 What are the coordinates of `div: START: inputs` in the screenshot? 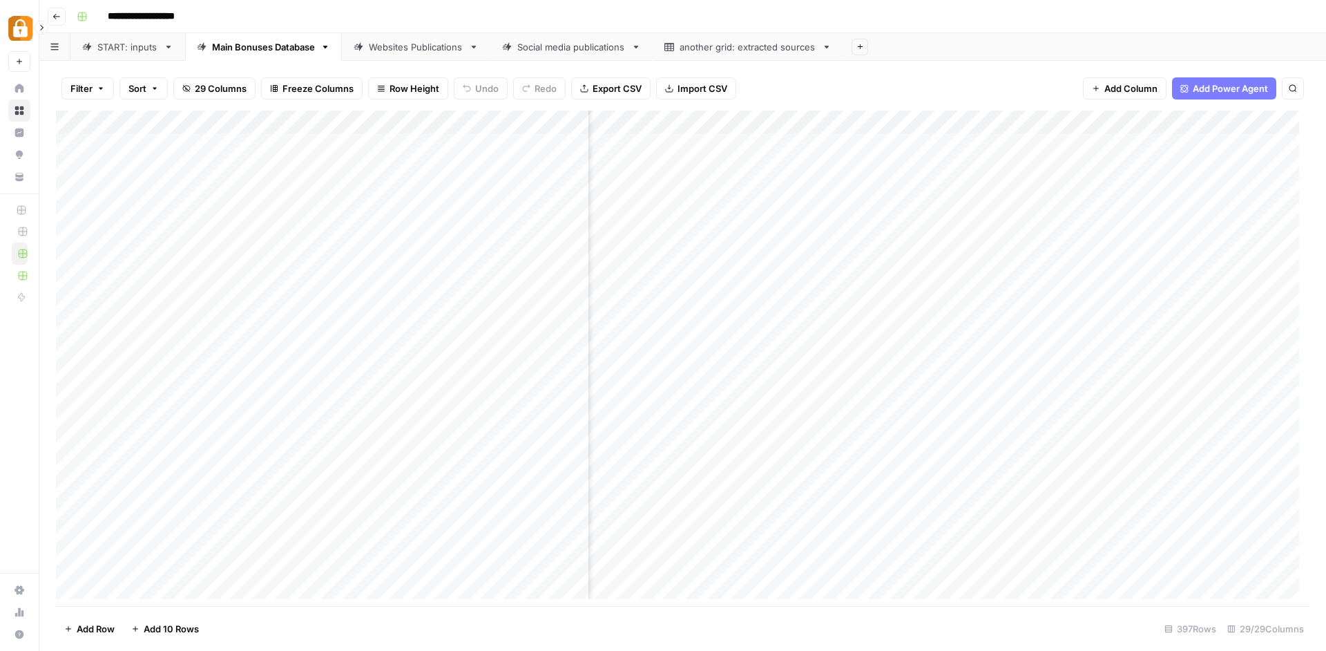 It's located at (128, 47).